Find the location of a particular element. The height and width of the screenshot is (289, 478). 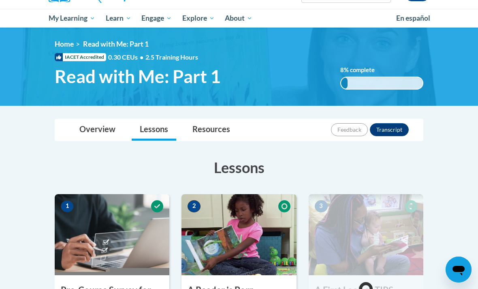

span: 0.30 CEUs is located at coordinates (127, 57).